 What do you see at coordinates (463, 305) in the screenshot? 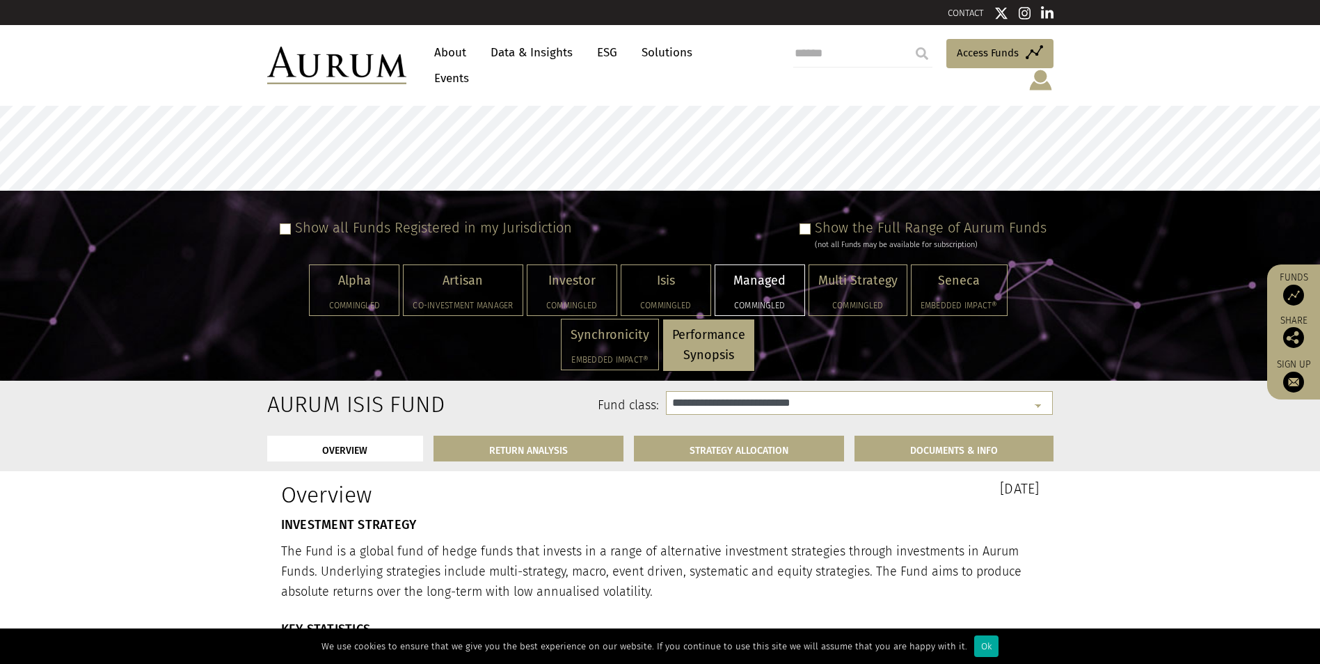
I see `h5: Co-investment Manager` at bounding box center [463, 305].